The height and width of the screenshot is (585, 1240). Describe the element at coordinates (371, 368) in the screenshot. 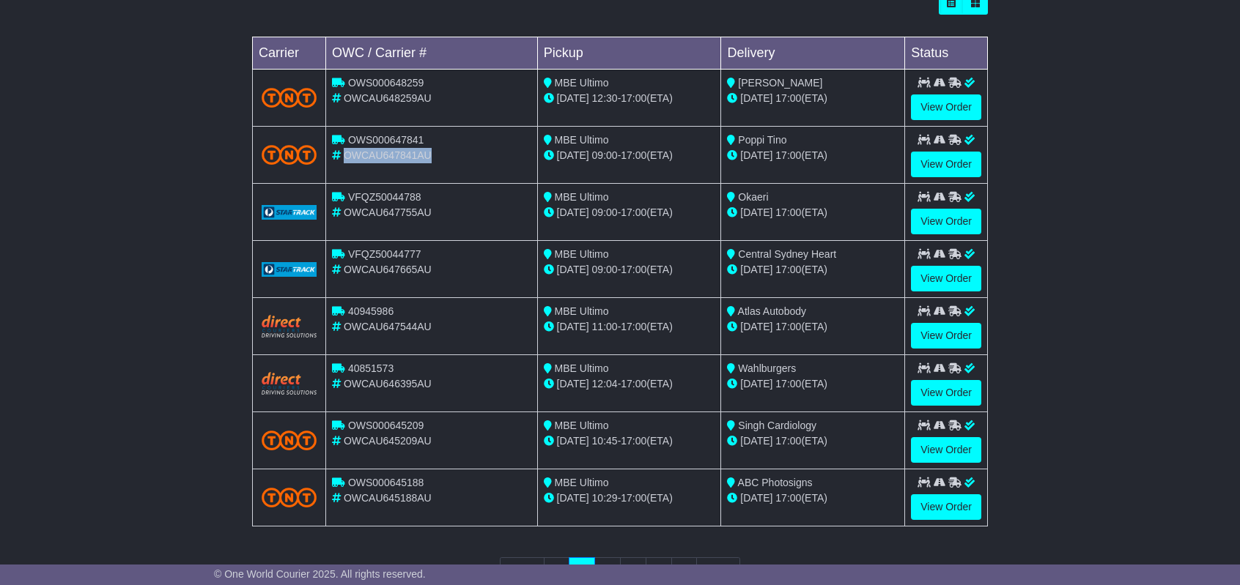

I see `span: 40851573` at that location.